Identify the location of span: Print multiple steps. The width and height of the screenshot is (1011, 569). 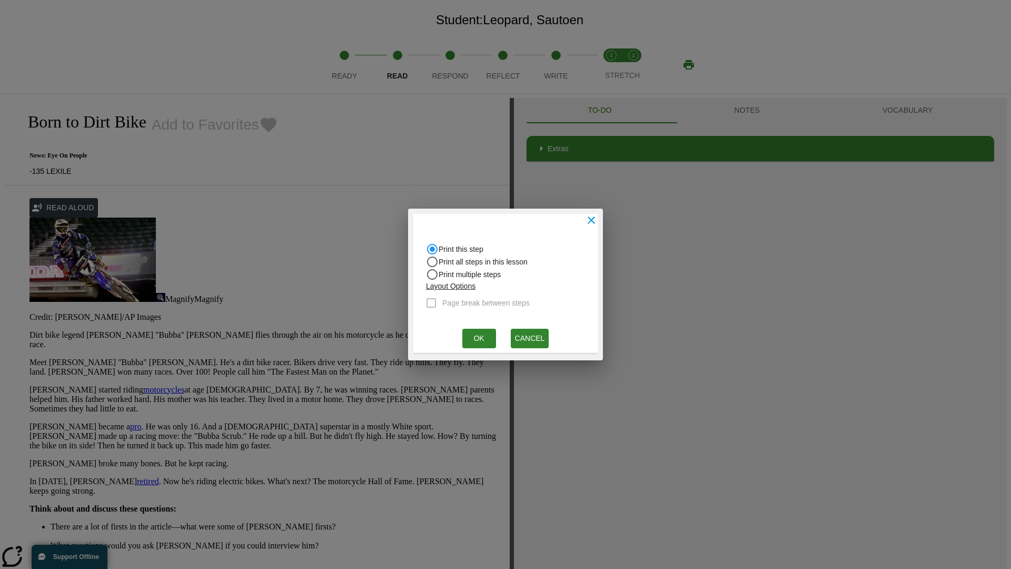
(470, 274).